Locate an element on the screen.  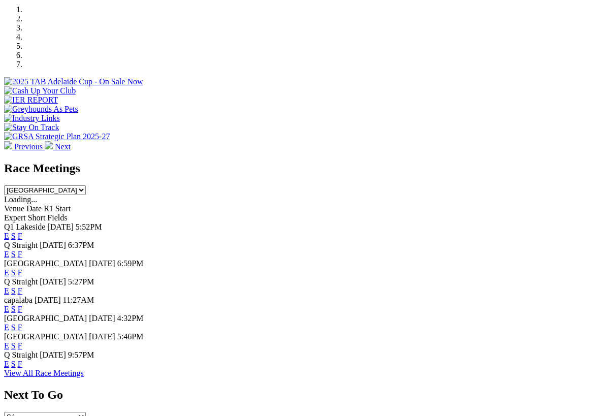
span: 6:37PM is located at coordinates (81, 245).